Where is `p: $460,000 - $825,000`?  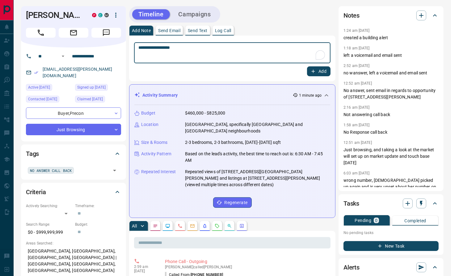 p: $460,000 - $825,000 is located at coordinates (205, 113).